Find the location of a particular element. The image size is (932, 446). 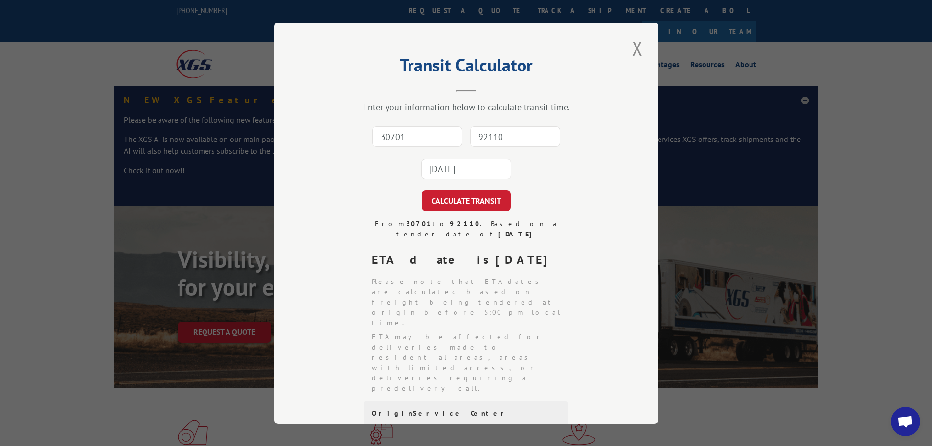

strong: 30701 is located at coordinates (419, 223).